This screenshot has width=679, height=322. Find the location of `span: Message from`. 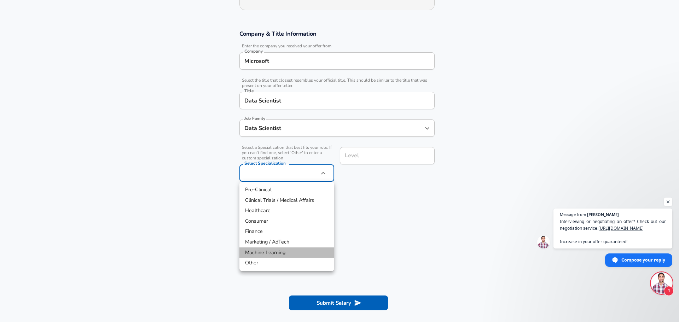

span: Message from is located at coordinates (572, 214).